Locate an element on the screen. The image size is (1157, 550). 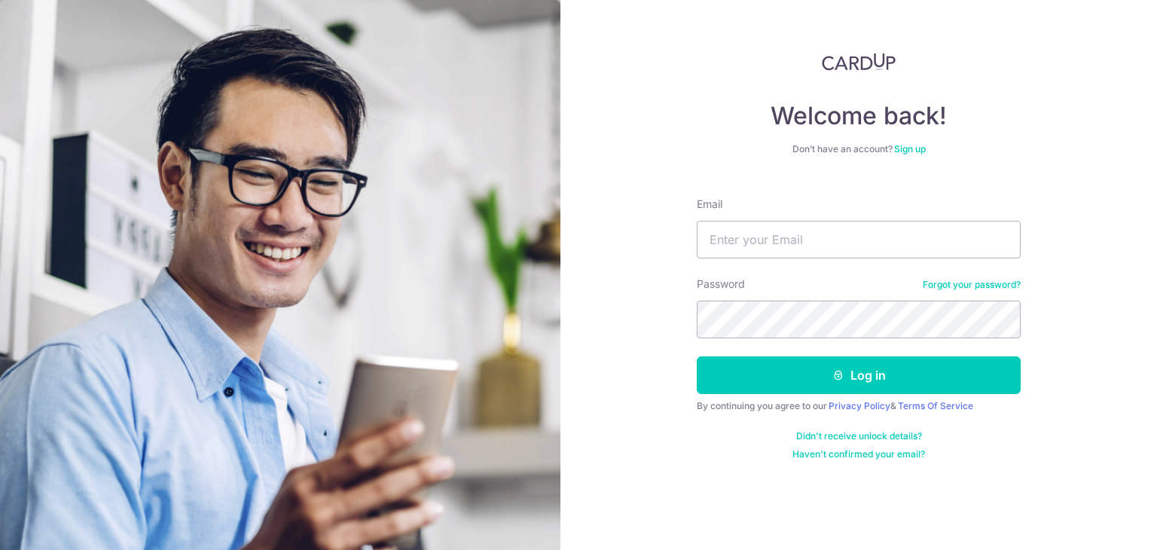
a: Forgot your password? is located at coordinates (972, 285).